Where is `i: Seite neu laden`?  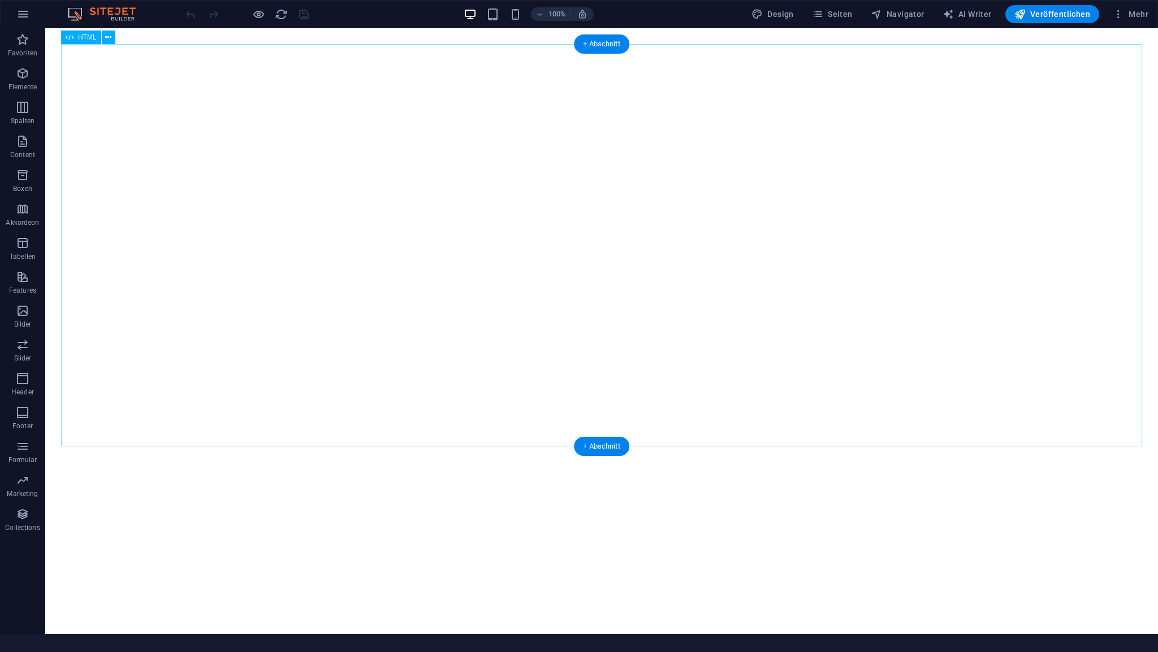
i: Seite neu laden is located at coordinates (281, 14).